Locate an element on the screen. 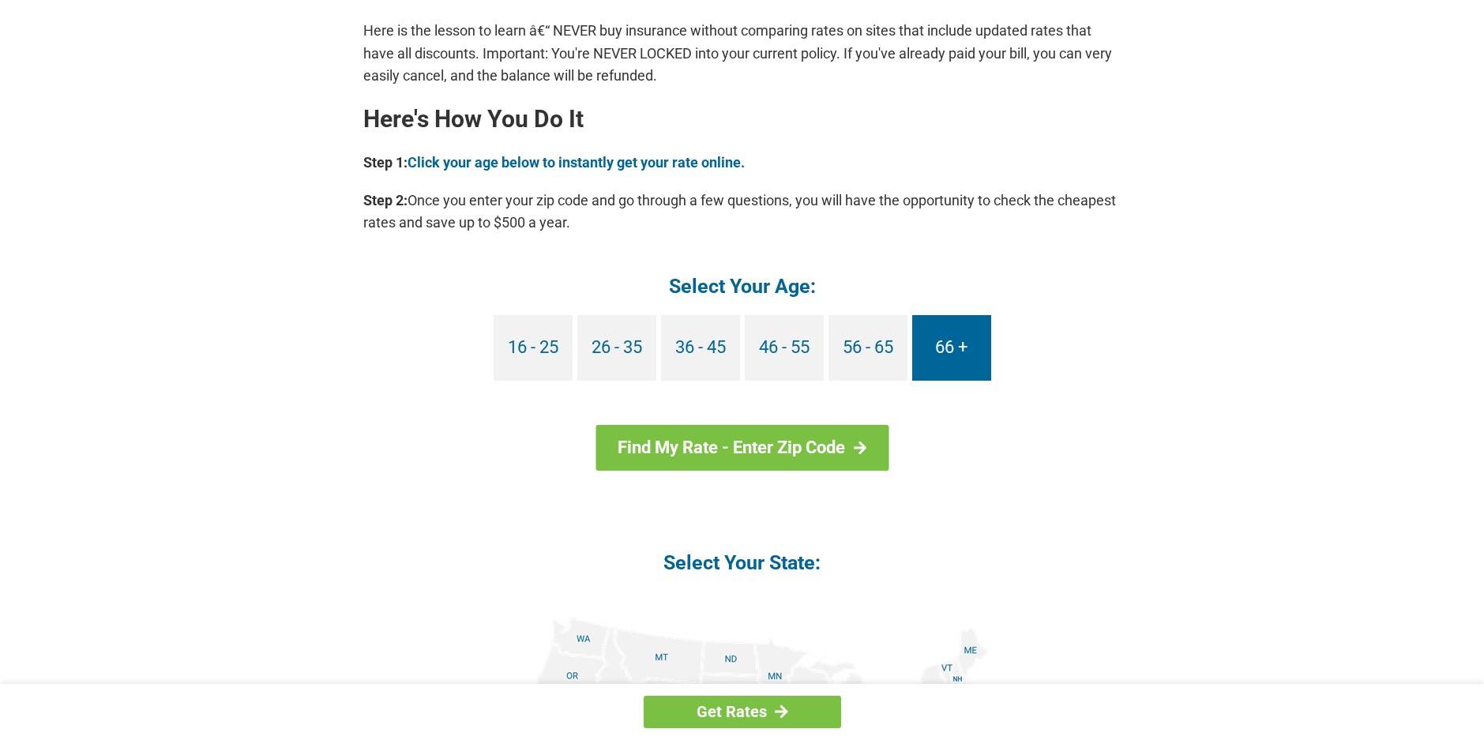  h4: Select Your State: is located at coordinates (742, 562).